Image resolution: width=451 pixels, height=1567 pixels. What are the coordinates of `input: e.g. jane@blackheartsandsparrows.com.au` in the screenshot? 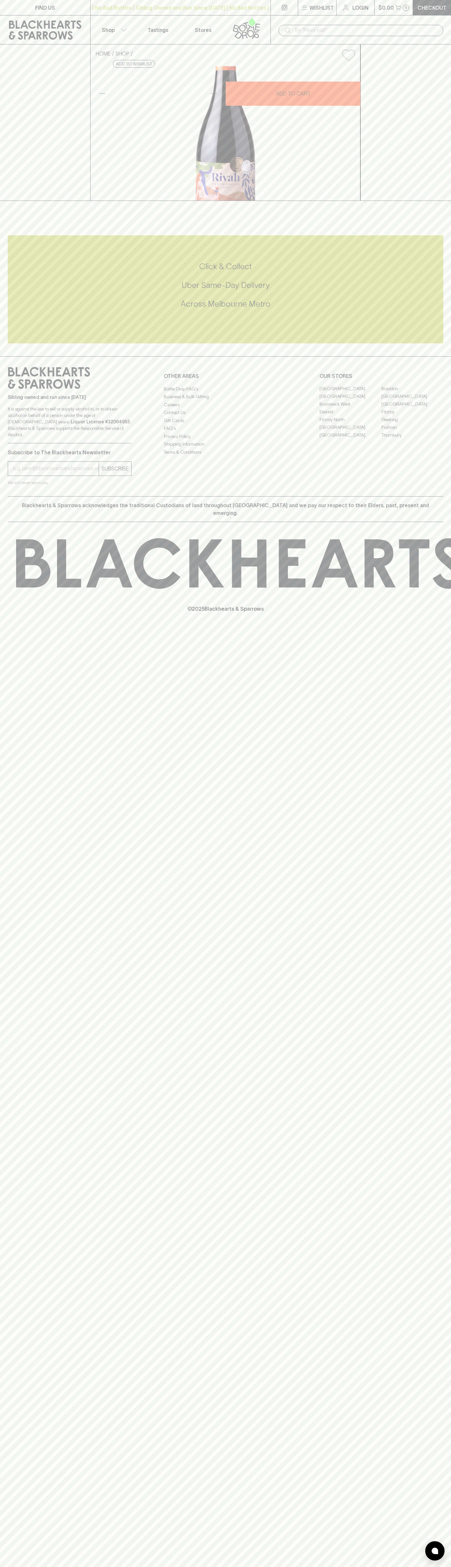 It's located at (56, 468).